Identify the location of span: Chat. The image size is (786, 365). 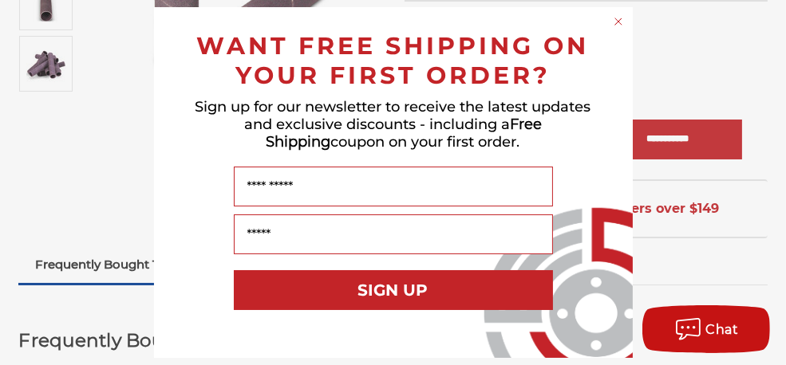
(722, 329).